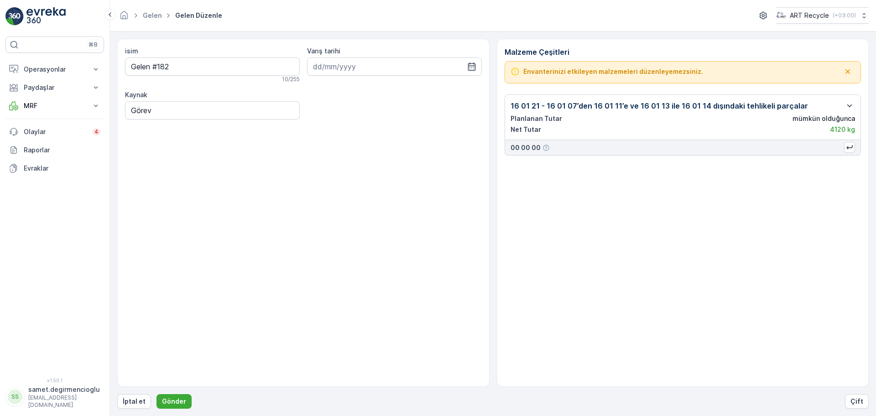  What do you see at coordinates (823, 119) in the screenshot?
I see `p: mümkün olduğunca` at bounding box center [823, 119].